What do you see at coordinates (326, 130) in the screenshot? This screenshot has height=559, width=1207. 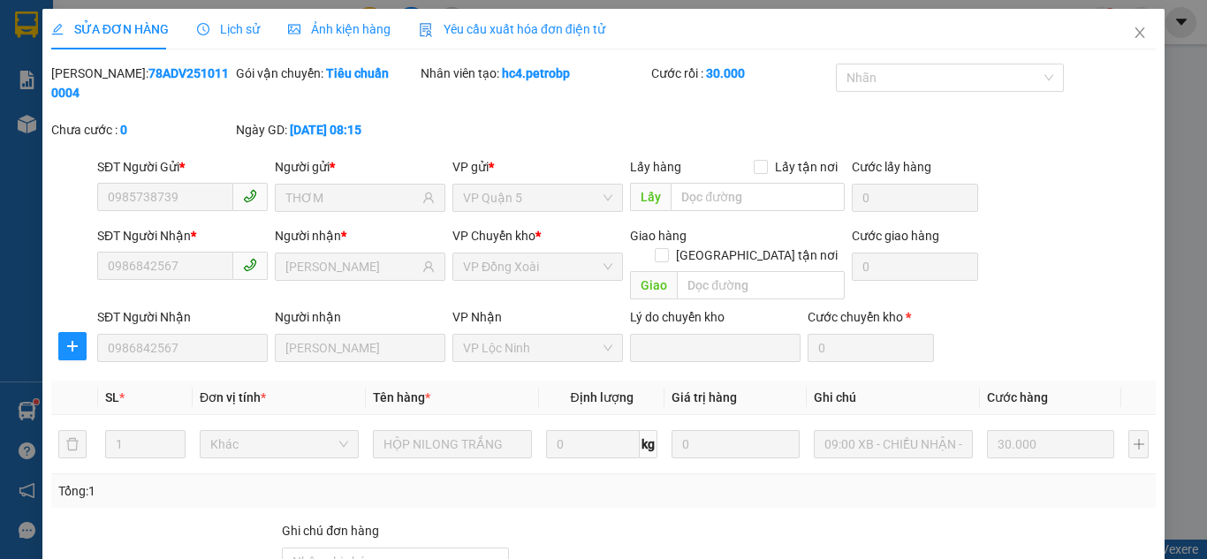 I see `div: Ngày GD:` at bounding box center [326, 130].